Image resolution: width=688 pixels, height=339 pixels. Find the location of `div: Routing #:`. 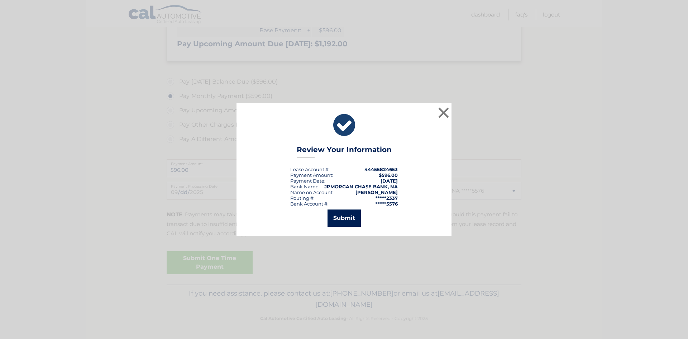

div: Routing #: is located at coordinates (302, 198).